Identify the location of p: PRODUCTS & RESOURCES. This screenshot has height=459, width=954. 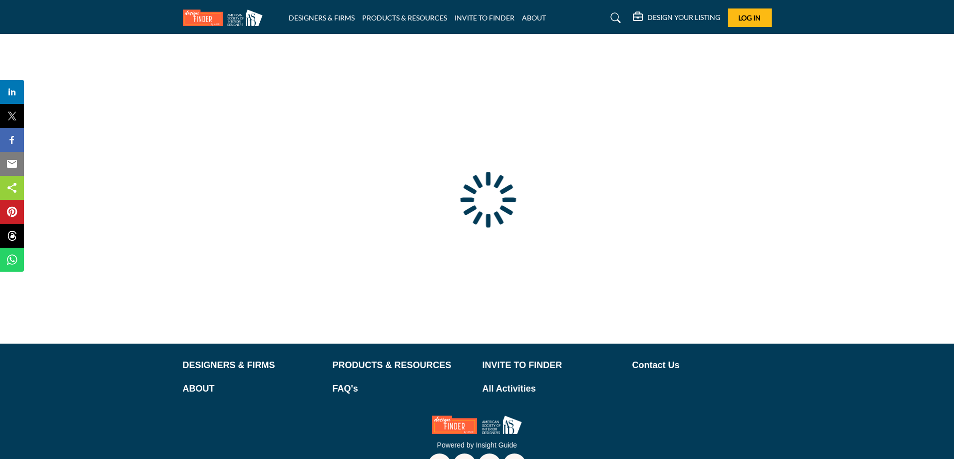
(402, 365).